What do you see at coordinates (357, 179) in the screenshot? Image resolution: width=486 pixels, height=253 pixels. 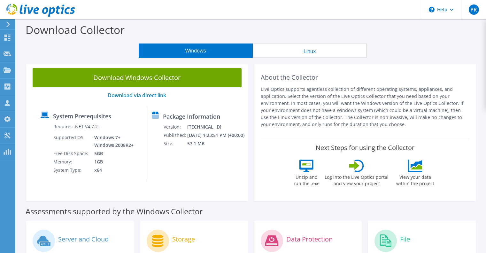 I see `label: Log into the Live Optics portal and view your project` at bounding box center [357, 179].